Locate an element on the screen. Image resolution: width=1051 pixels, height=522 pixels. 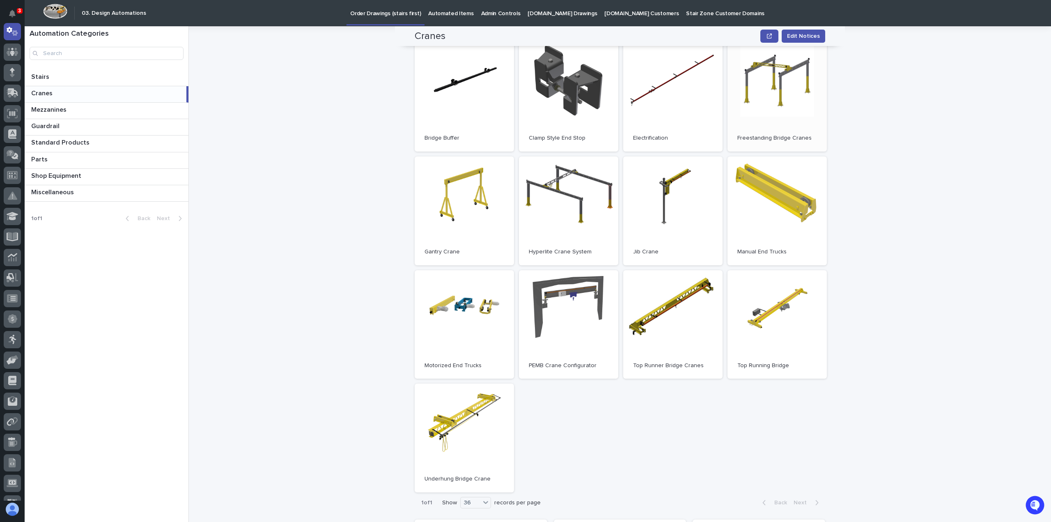
p: Hyperlite Crane System is located at coordinates (569, 252).